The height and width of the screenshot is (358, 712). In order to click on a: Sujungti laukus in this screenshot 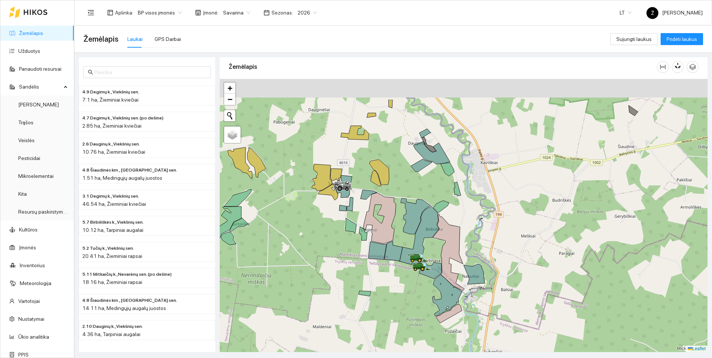, I will do `click(634, 39)`.